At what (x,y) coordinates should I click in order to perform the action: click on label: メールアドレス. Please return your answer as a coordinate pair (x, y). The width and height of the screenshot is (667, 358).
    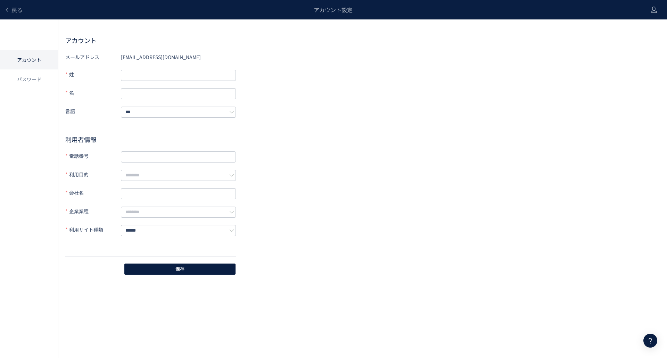
    Looking at the image, I should click on (93, 57).